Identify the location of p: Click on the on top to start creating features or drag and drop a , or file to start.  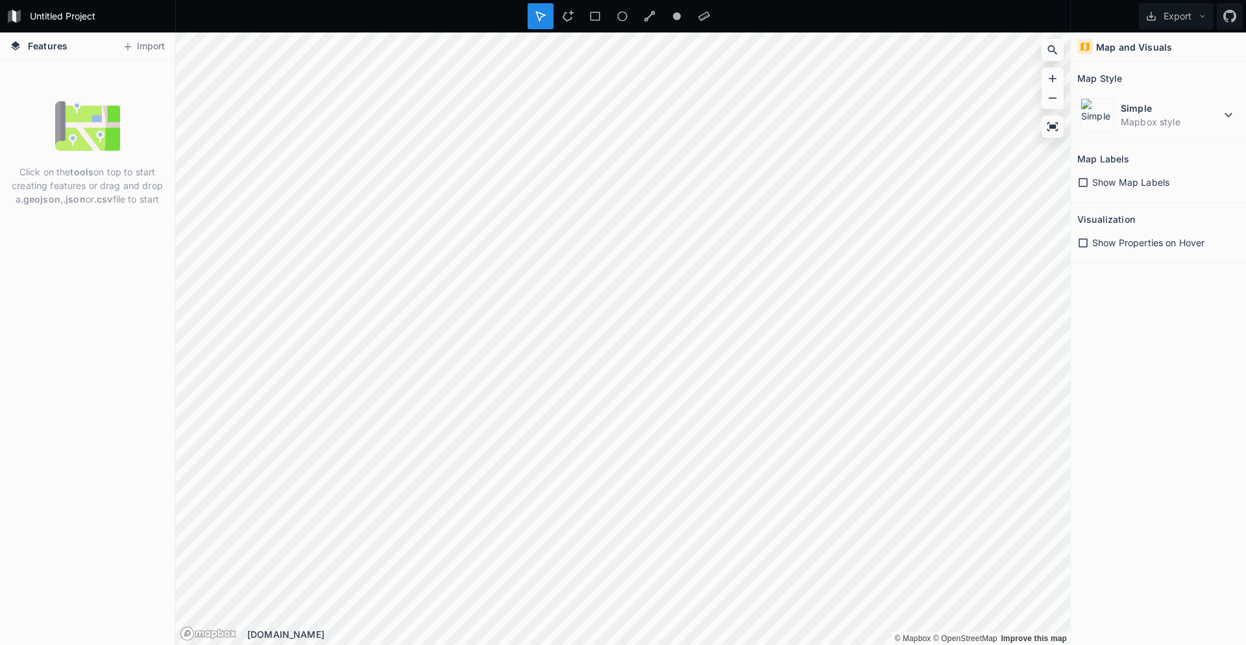
(87, 185).